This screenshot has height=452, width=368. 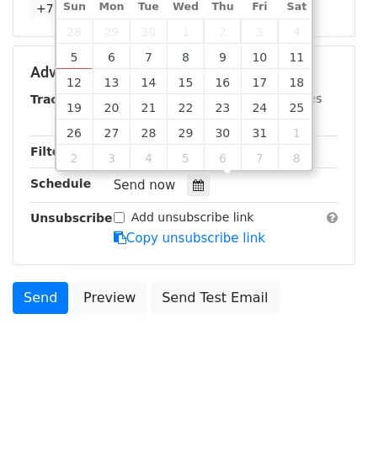 What do you see at coordinates (111, 82) in the screenshot?
I see `span: October 13, 2025` at bounding box center [111, 82].